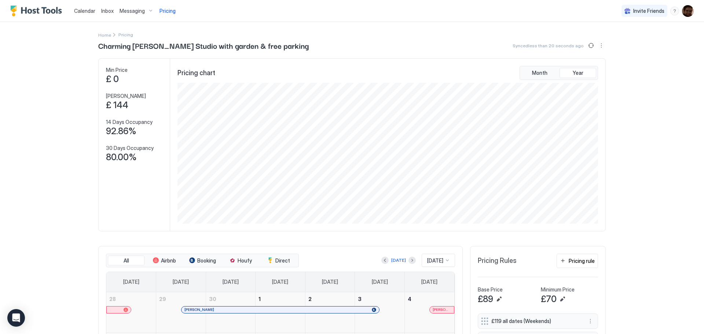 The width and height of the screenshot is (704, 334). Describe the element at coordinates (104, 35) in the screenshot. I see `span: Home` at that location.